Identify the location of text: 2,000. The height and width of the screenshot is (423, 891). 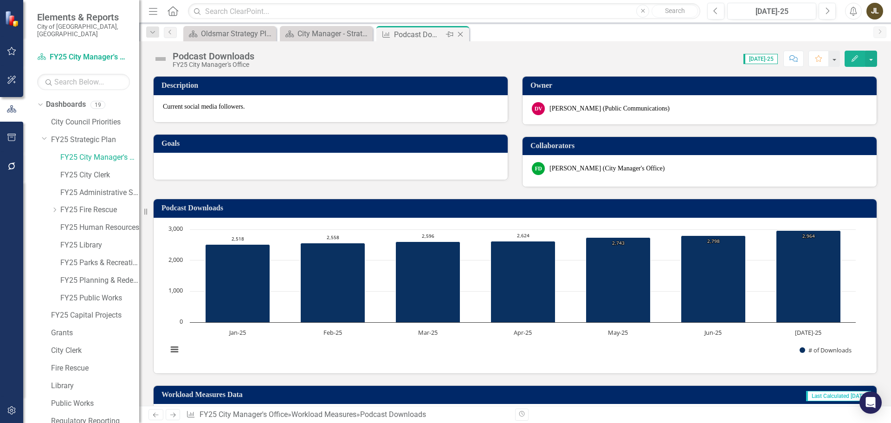
(175, 259).